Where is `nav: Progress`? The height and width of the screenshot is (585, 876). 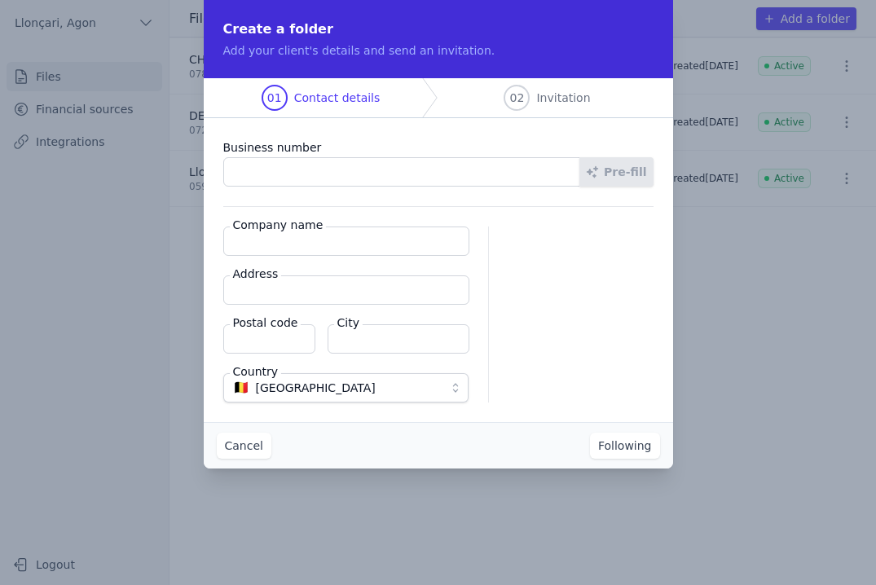 nav: Progress is located at coordinates (438, 98).